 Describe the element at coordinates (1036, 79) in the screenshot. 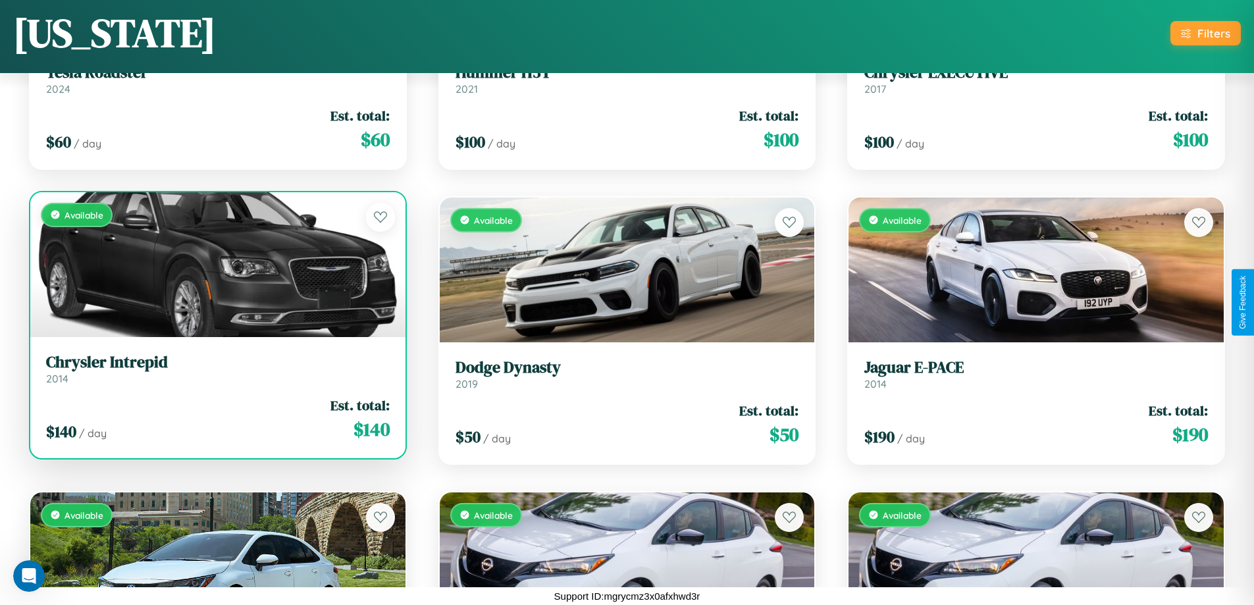

I see `a: Chrysler EXECUTIVE2017` at that location.